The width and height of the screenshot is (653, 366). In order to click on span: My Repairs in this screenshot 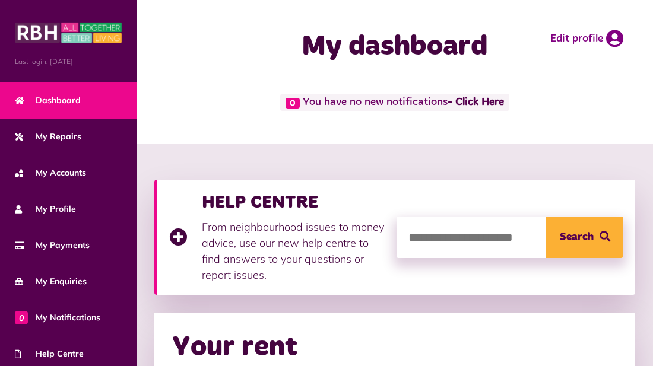, I will do `click(48, 137)`.